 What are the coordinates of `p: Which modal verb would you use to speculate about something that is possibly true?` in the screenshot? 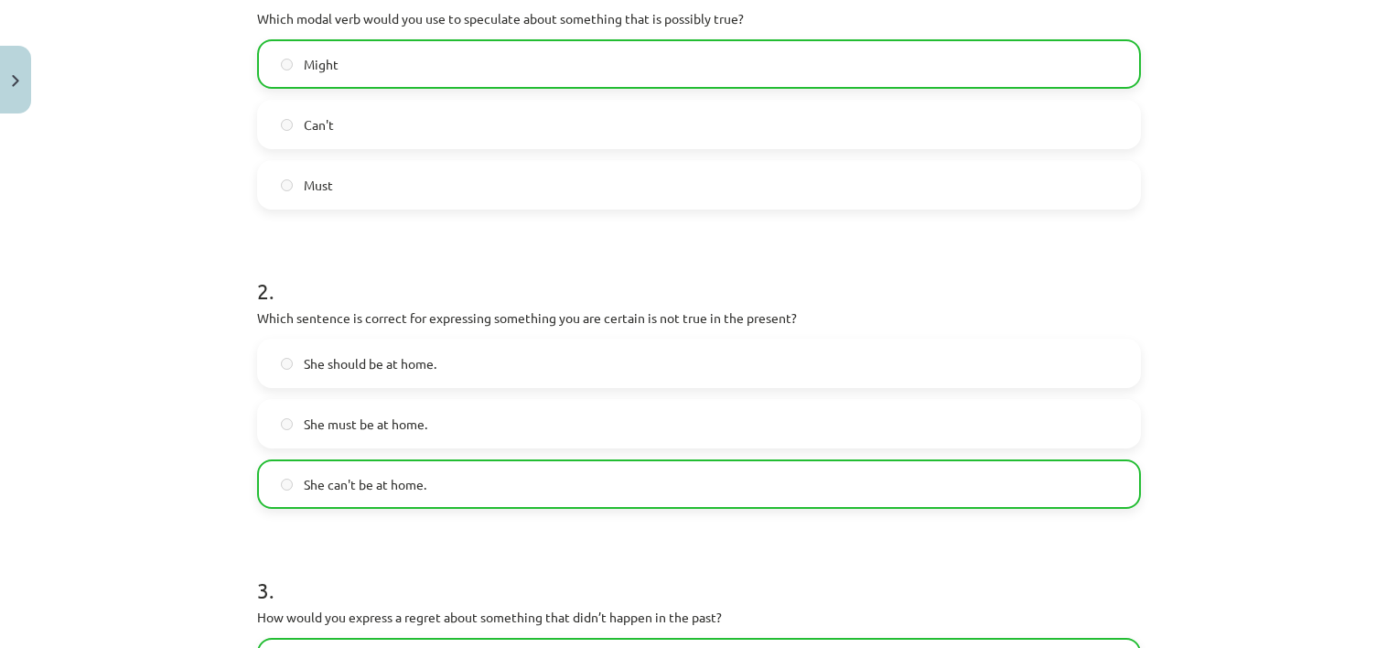 It's located at (699, 18).